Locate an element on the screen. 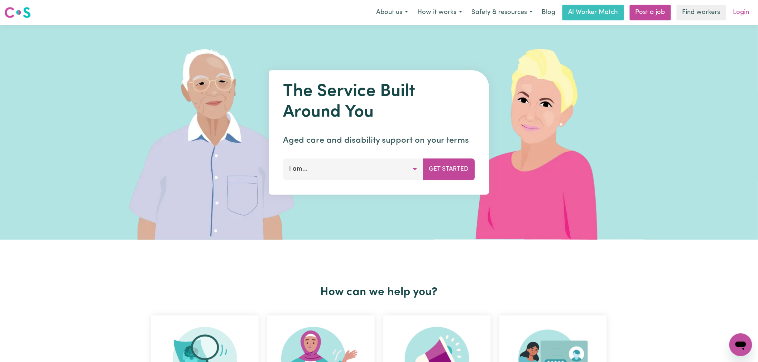 The height and width of the screenshot is (362, 758). h2: How can we help you? is located at coordinates (379, 292).